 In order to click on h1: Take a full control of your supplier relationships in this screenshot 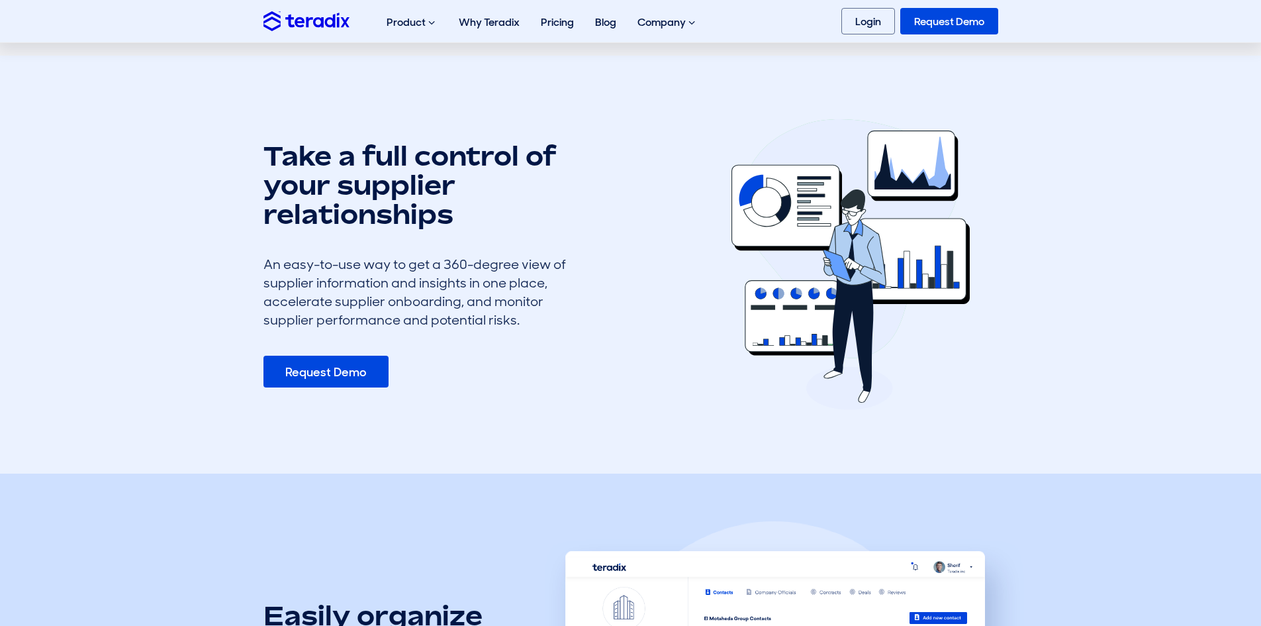, I will do `click(422, 185)`.